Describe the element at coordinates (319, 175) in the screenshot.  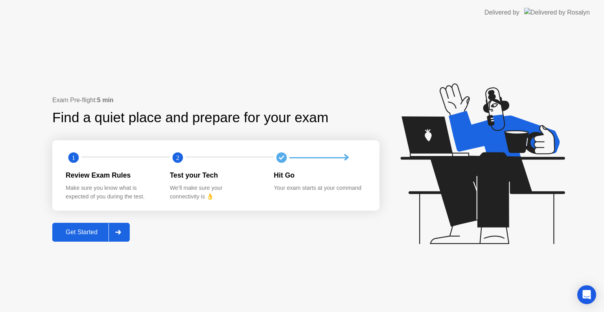
I see `div: Hit Go` at that location.